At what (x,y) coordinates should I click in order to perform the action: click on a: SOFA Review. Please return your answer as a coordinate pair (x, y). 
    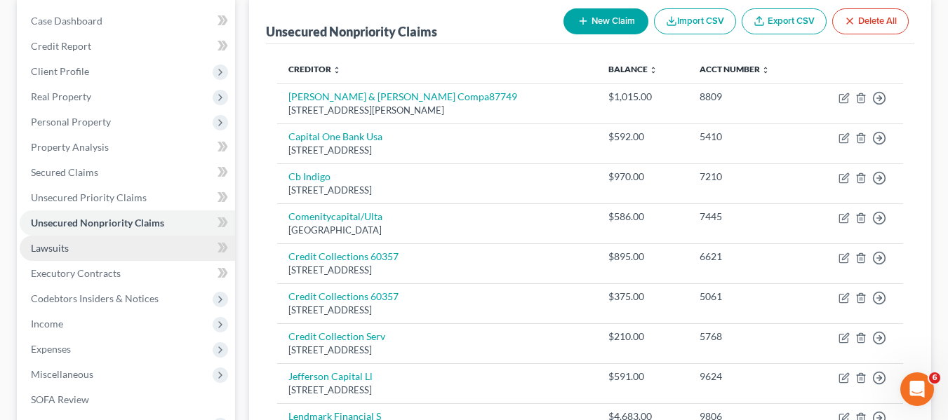
    Looking at the image, I should click on (127, 400).